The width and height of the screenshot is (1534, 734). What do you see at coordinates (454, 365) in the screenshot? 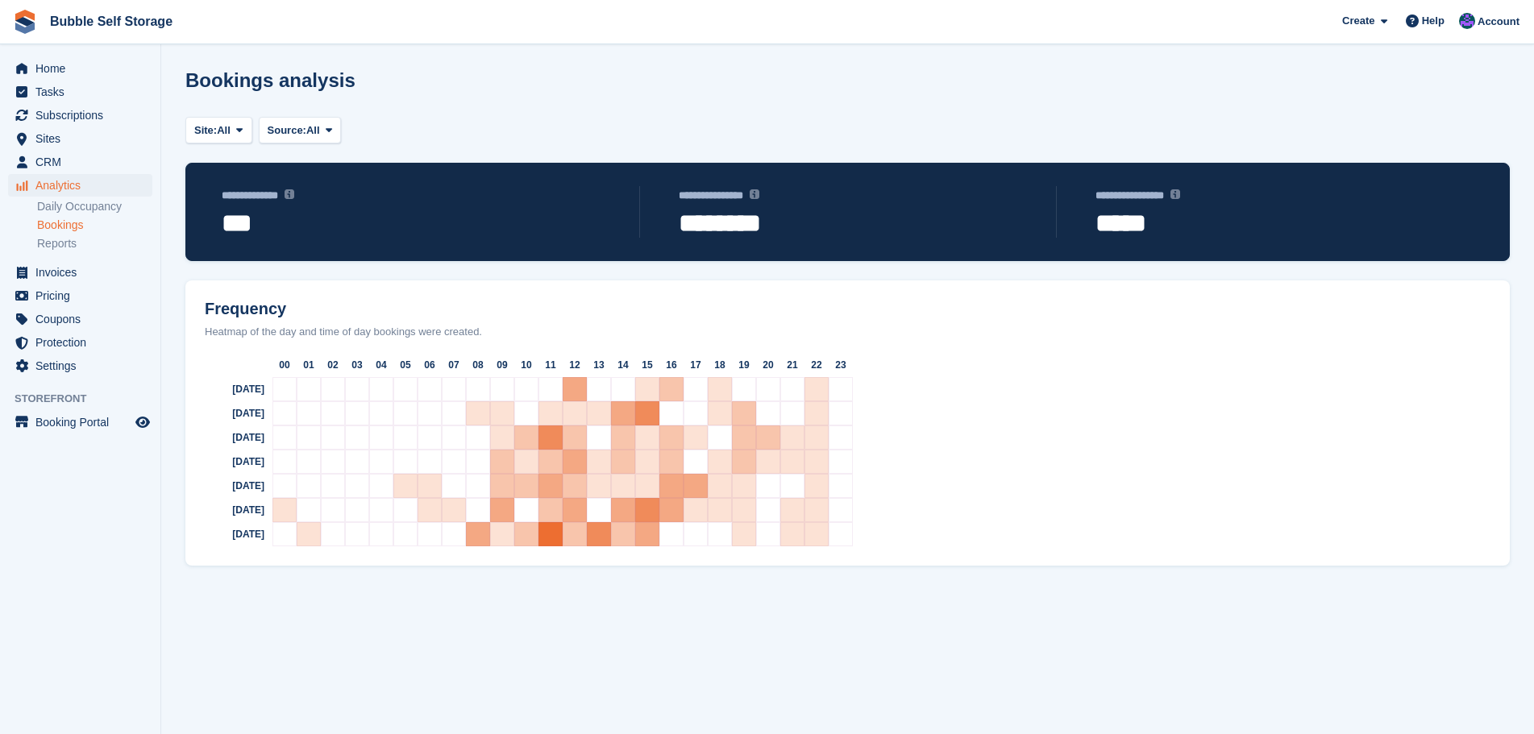
I see `div: 07` at bounding box center [454, 365].